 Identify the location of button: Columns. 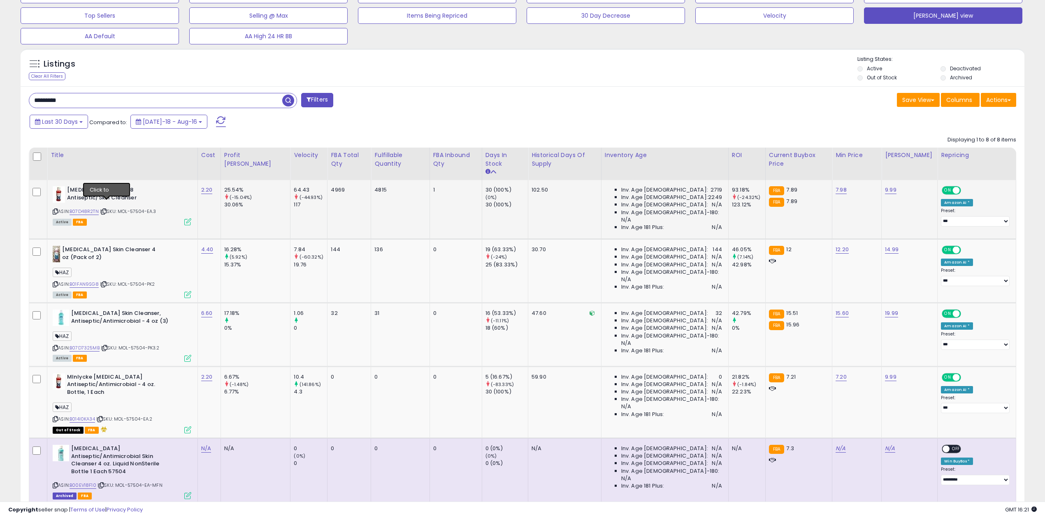
(960, 100).